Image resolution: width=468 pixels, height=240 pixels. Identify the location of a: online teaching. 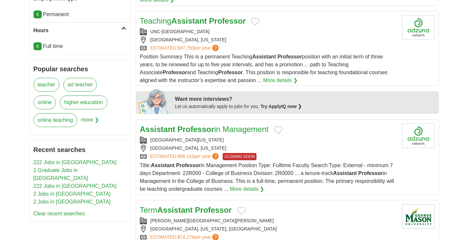
(56, 120).